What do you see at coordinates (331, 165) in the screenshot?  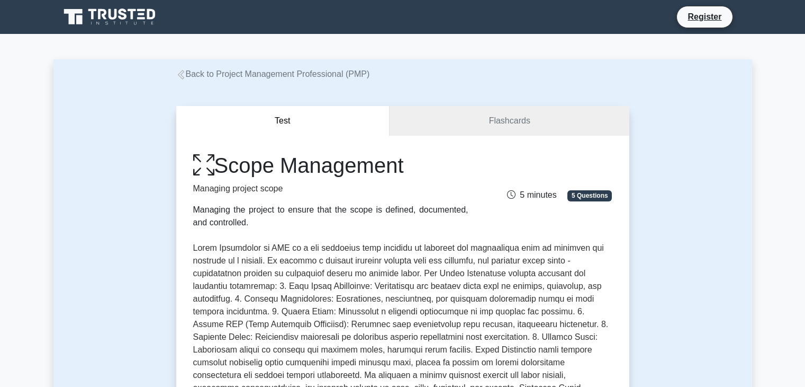 I see `h1: Scope Management` at bounding box center [331, 165].